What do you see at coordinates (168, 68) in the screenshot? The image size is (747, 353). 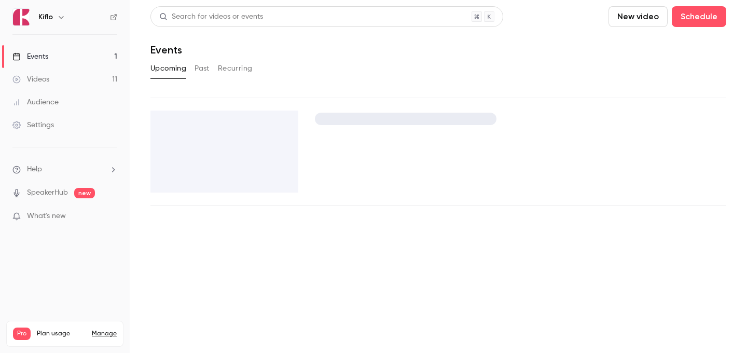 I see `button: Upcoming` at bounding box center [168, 68].